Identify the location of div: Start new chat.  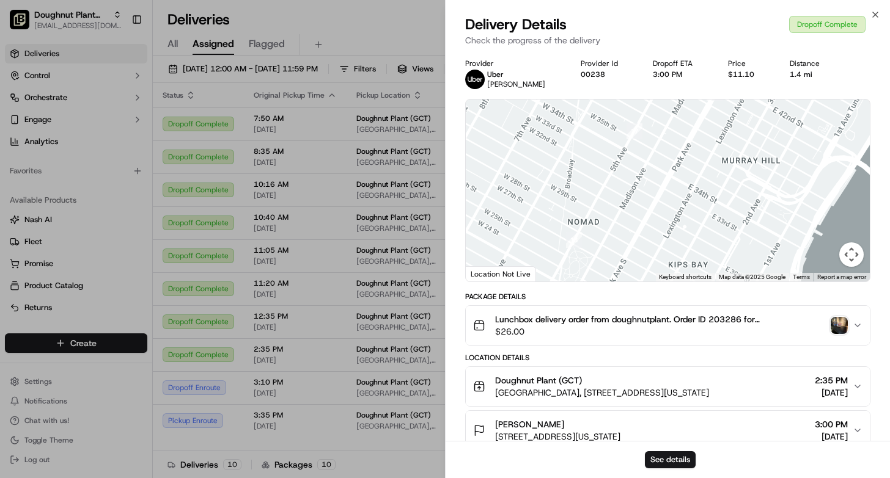
(121, 123).